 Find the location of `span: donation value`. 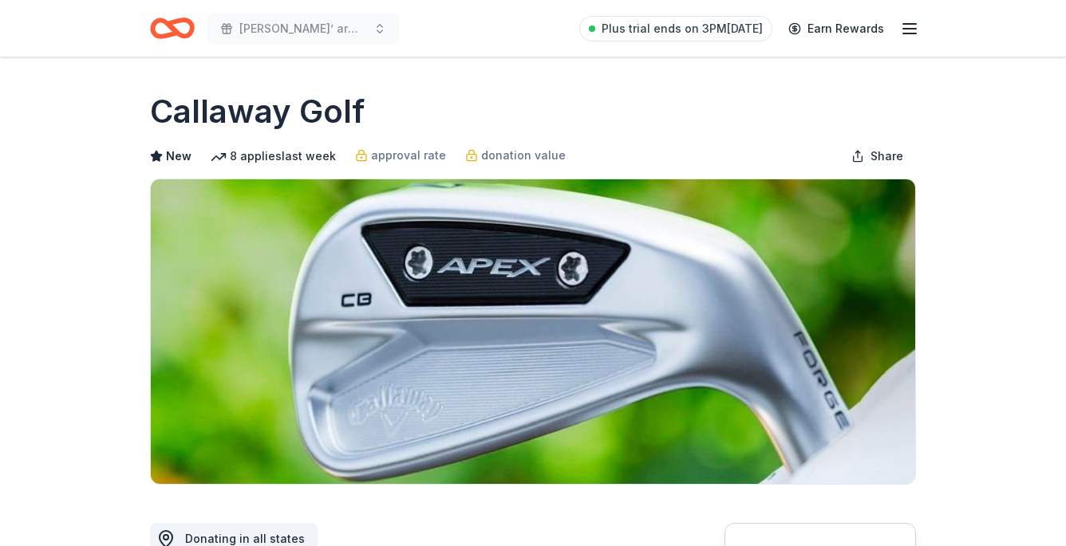

span: donation value is located at coordinates (523, 156).